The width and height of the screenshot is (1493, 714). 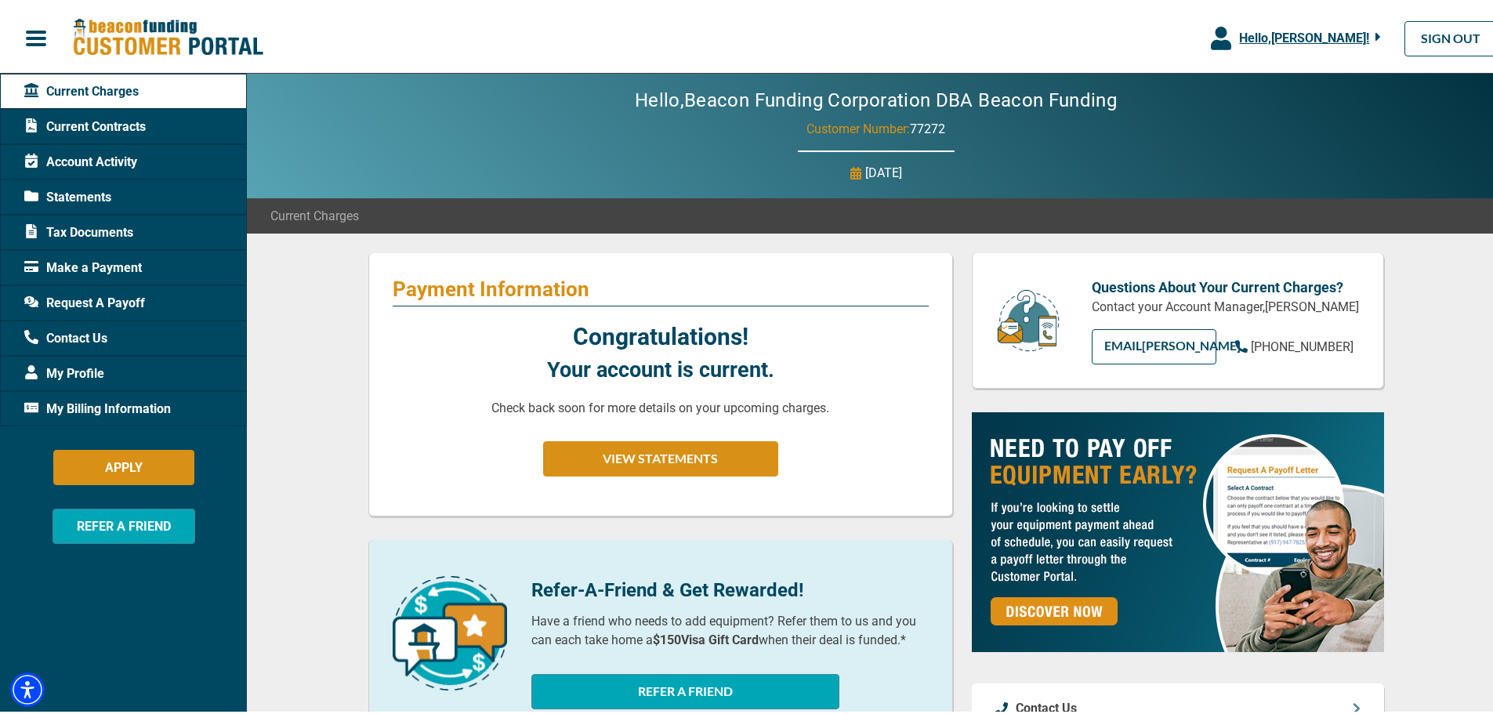 I want to click on div: Accessibility Menu, so click(x=27, y=686).